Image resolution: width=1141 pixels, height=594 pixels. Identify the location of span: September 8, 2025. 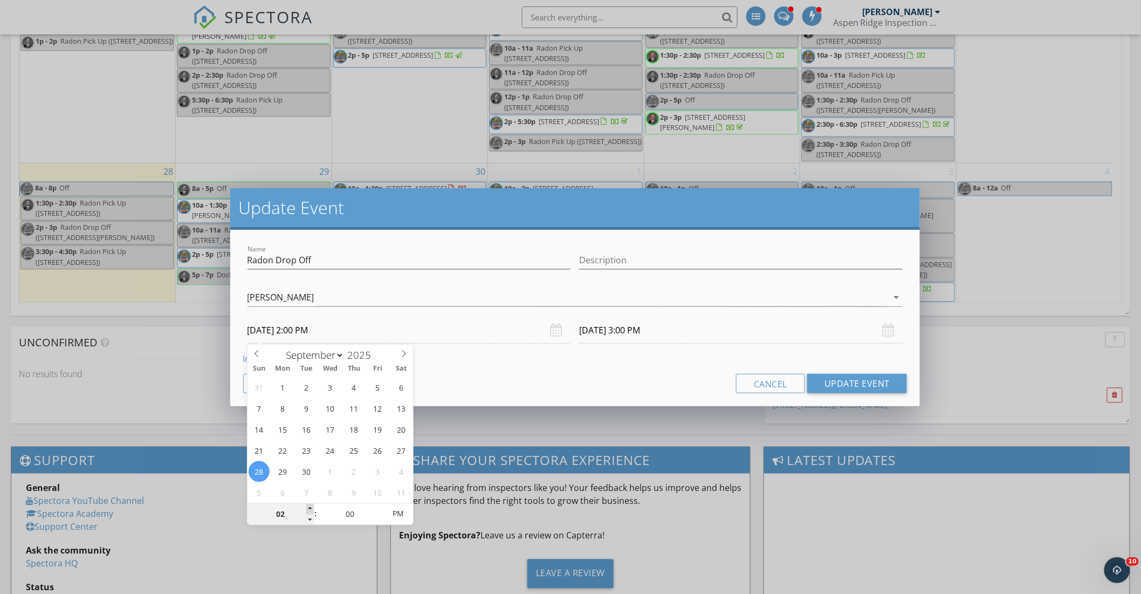
(283, 408).